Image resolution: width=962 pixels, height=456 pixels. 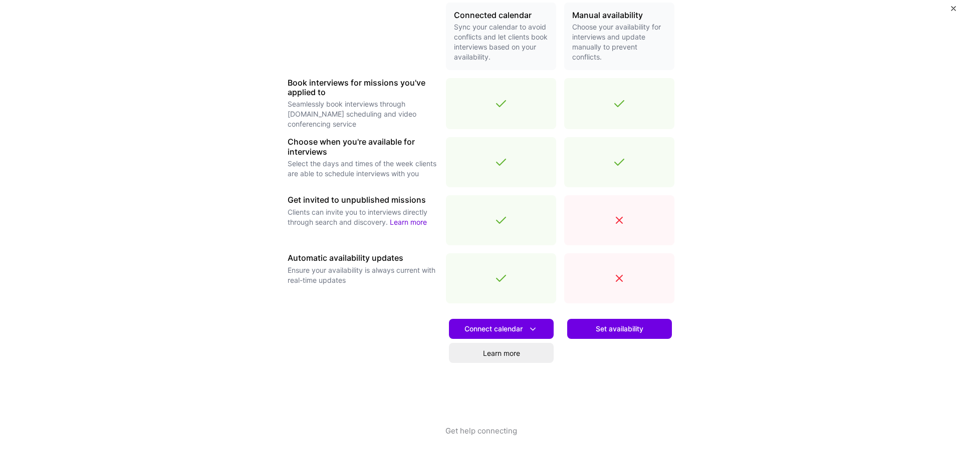 I want to click on p: Choose your availability for interviews and update manually to prevent conflicts., so click(x=619, y=42).